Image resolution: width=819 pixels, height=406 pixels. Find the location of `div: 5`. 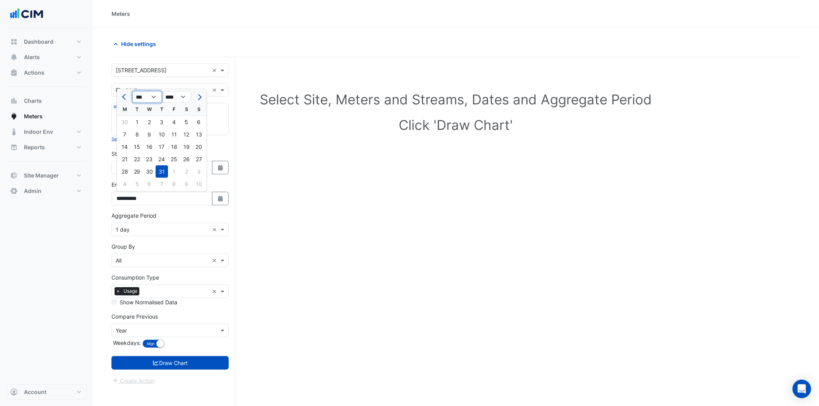

div: 5 is located at coordinates (137, 184).